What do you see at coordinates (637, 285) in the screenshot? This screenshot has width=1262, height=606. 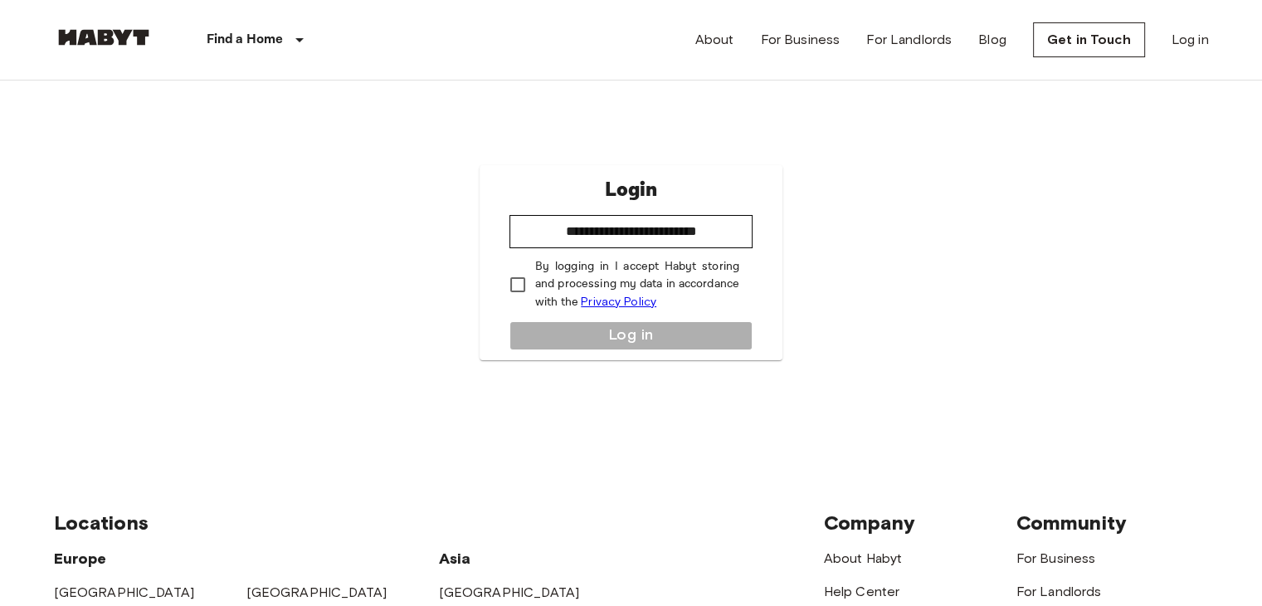 I see `p: By logging in I accept Habyt storing and processing my data in accordance with the` at bounding box center [637, 285].